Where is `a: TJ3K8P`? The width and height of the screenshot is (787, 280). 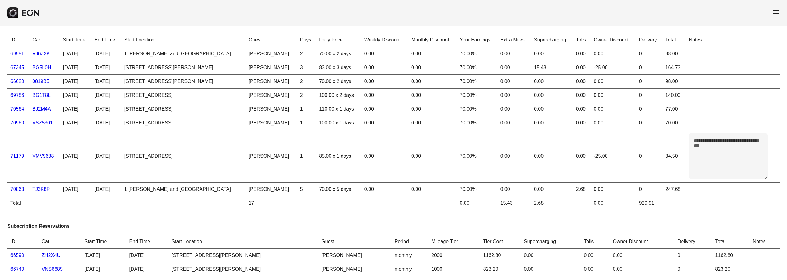
a: TJ3K8P is located at coordinates (41, 189).